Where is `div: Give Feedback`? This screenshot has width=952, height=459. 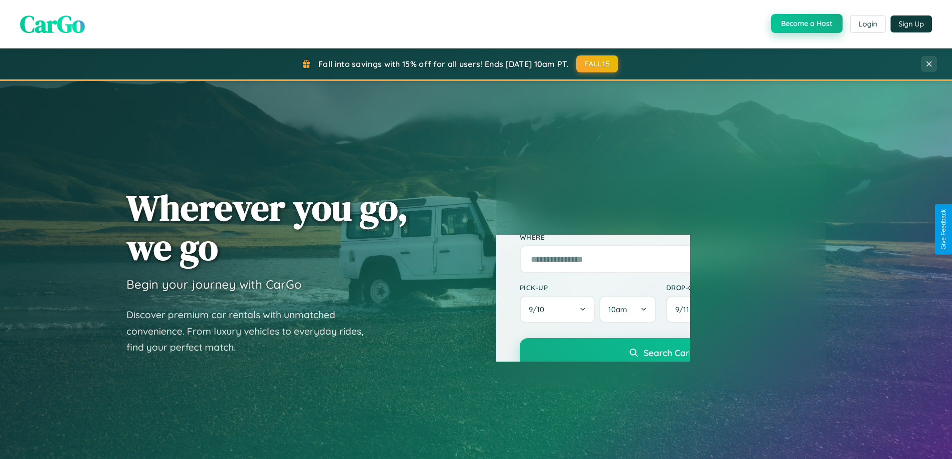
div: Give Feedback is located at coordinates (944, 229).